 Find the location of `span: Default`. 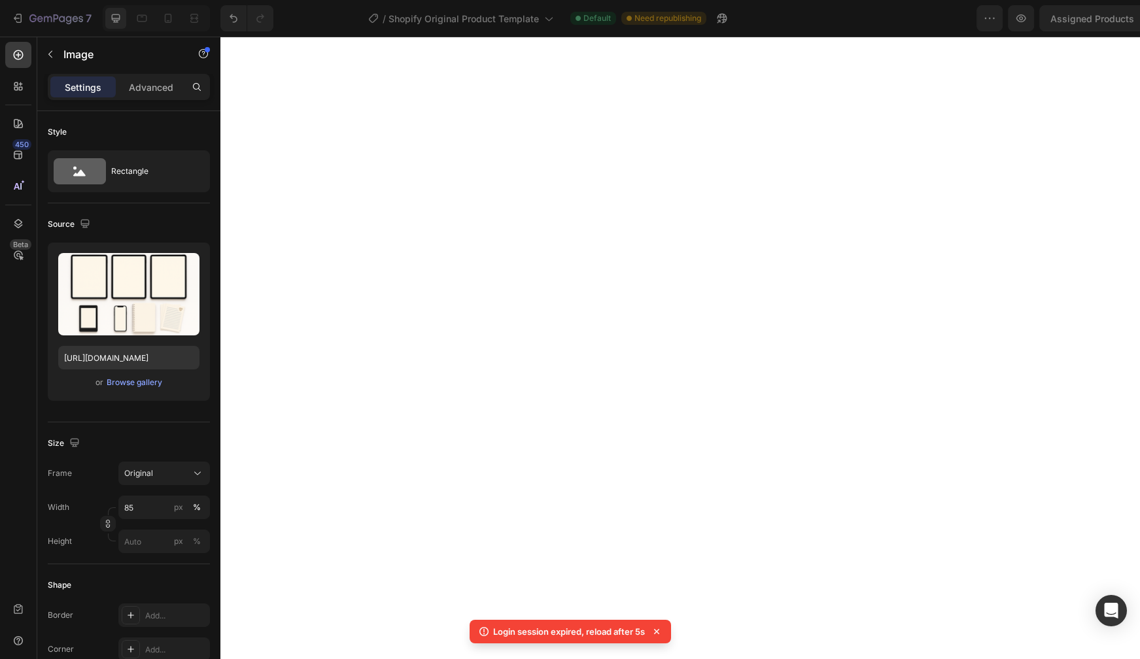

span: Default is located at coordinates (597, 18).